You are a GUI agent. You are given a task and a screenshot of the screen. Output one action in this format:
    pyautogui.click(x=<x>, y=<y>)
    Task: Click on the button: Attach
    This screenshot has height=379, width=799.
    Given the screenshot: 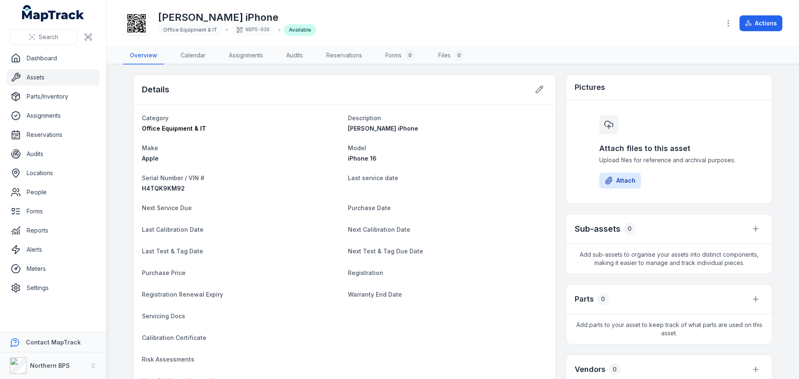 What is the action you would take?
    pyautogui.click(x=620, y=180)
    